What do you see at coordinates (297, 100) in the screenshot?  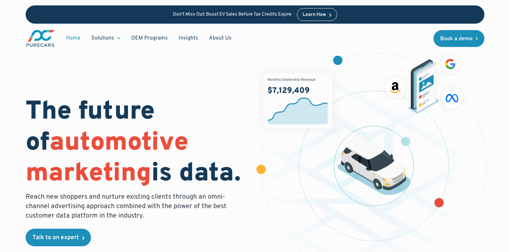 I see `img: chart showing monthly dealership revenue of $7m` at bounding box center [297, 100].